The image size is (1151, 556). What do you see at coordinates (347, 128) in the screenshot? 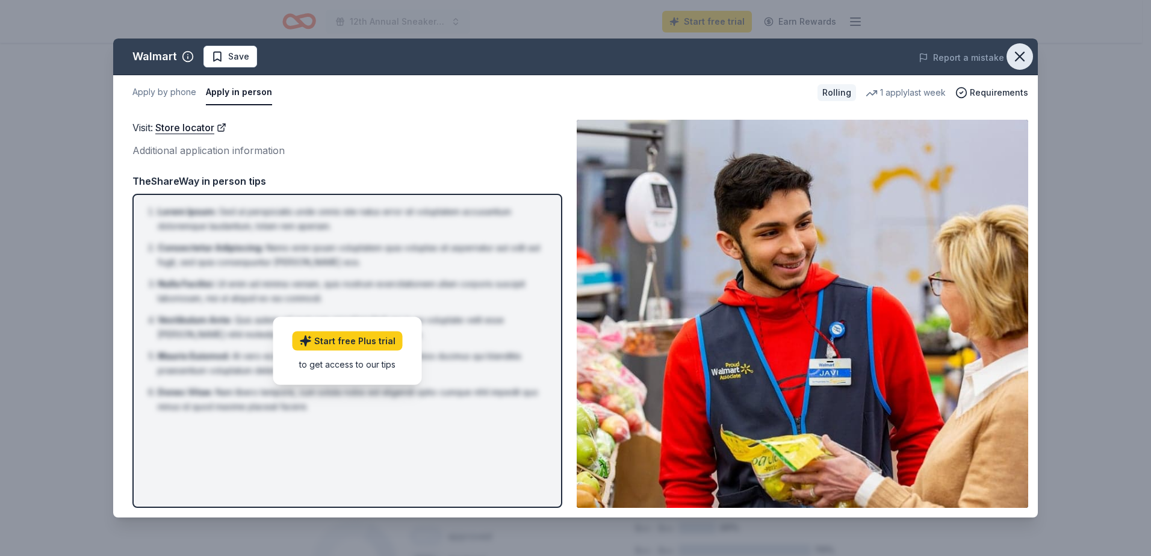
I see `div: Visit :` at bounding box center [347, 128].